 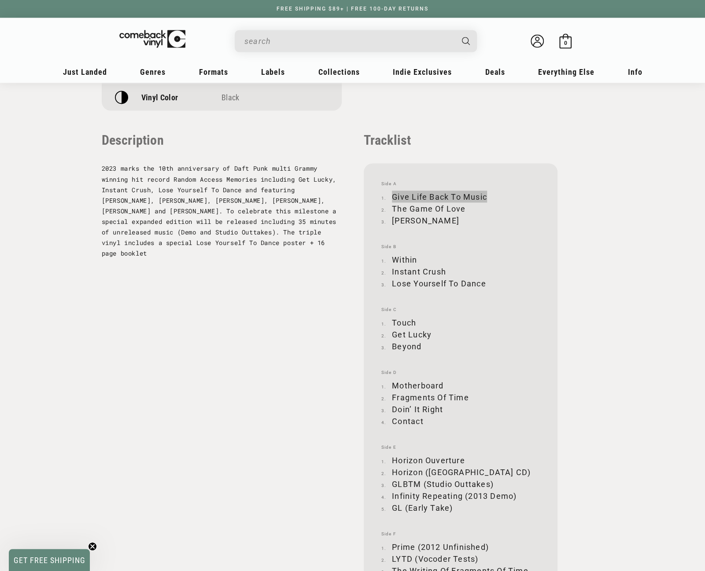 I want to click on span: Info, so click(x=635, y=72).